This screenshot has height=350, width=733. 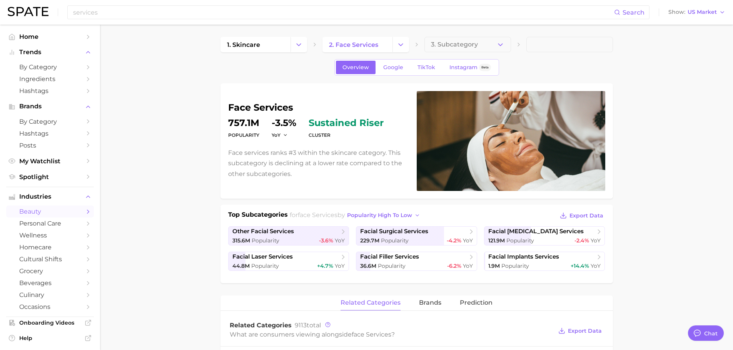 What do you see at coordinates (241, 241) in the screenshot?
I see `span: 315.6m` at bounding box center [241, 241].